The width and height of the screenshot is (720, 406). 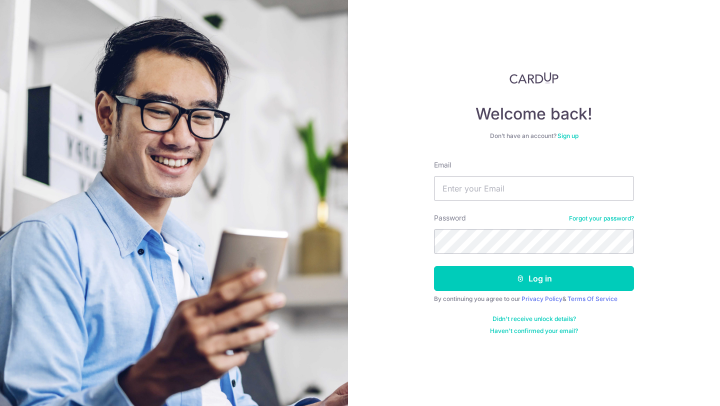 I want to click on input: Enter your Email, so click(x=534, y=189).